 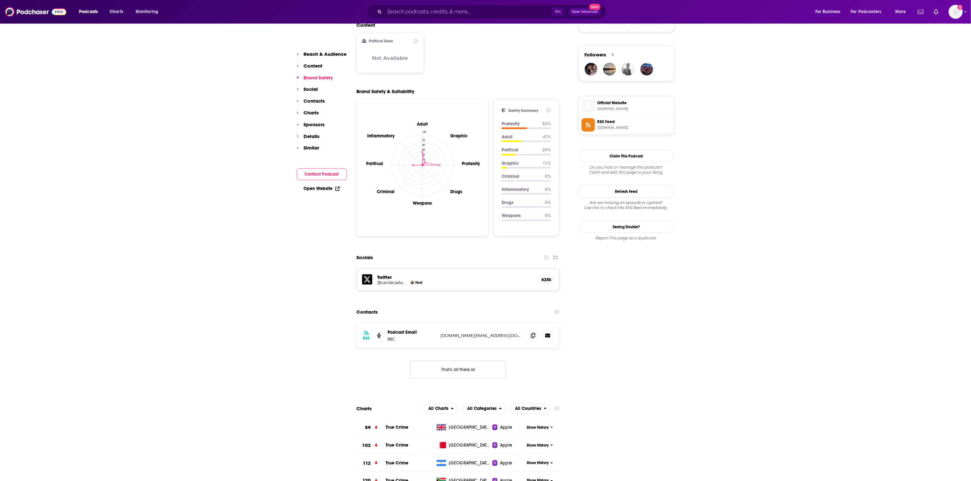 I want to click on span: Charts, so click(x=116, y=12).